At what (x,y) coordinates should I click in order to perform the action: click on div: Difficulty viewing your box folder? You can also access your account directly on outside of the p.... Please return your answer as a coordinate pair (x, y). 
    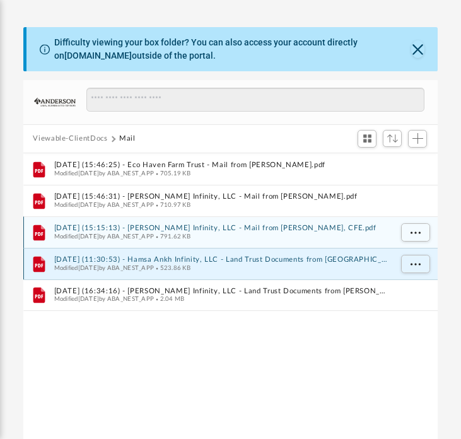
    Looking at the image, I should click on (233, 49).